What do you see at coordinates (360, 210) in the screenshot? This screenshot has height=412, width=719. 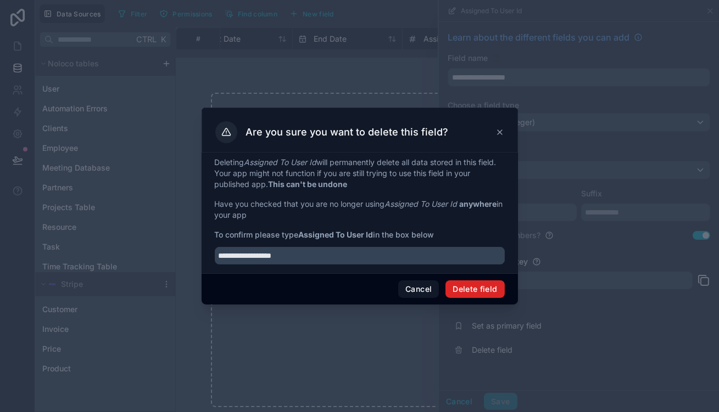 I see `p: Have you checked that you are no longer using in your app` at bounding box center [360, 210].